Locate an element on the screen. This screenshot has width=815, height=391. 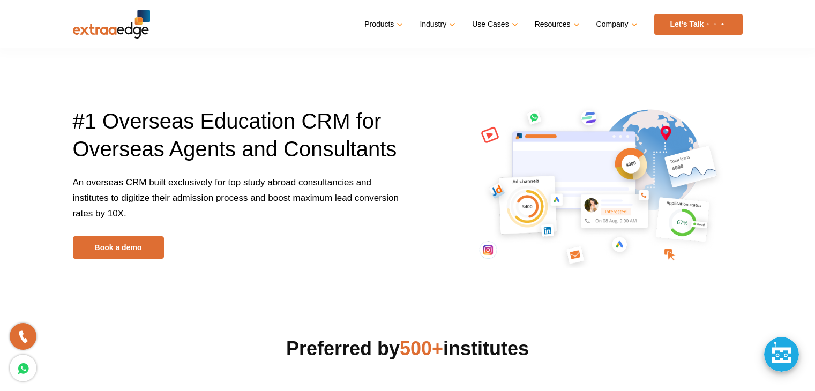
a: Let’s Talk is located at coordinates (698, 24).